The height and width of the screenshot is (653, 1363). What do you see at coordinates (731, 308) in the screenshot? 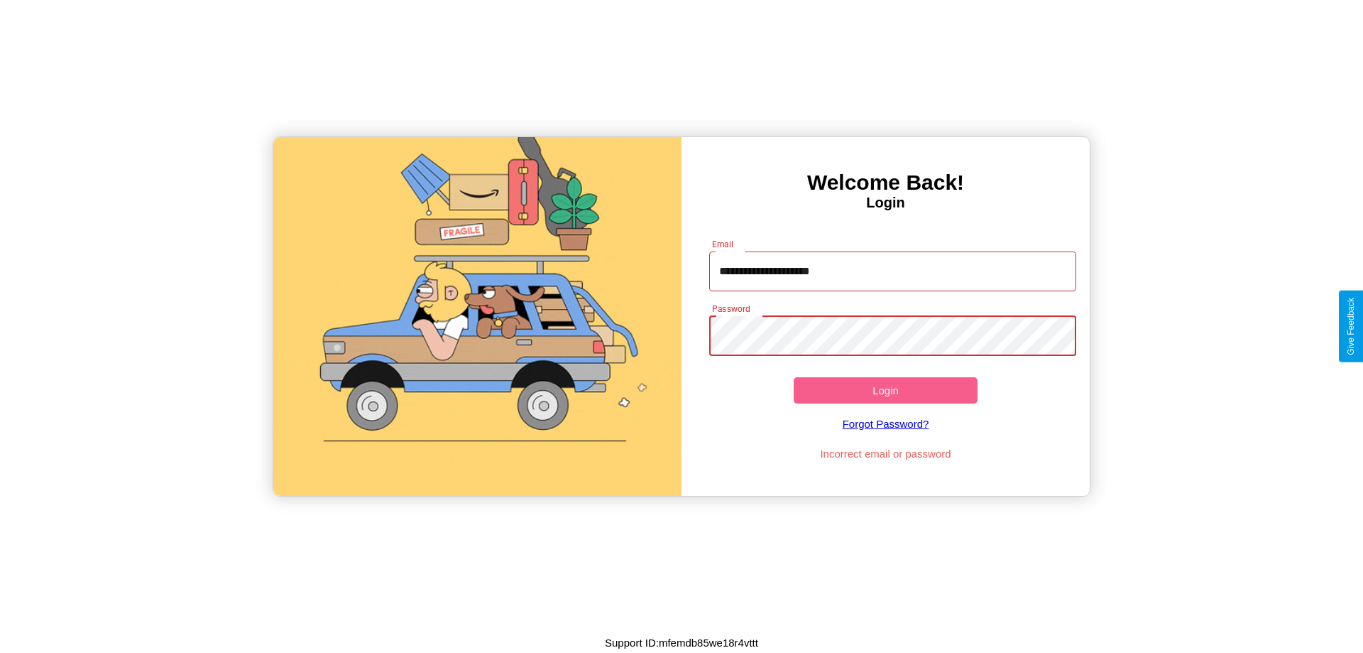
I see `label: Password` at bounding box center [731, 308].